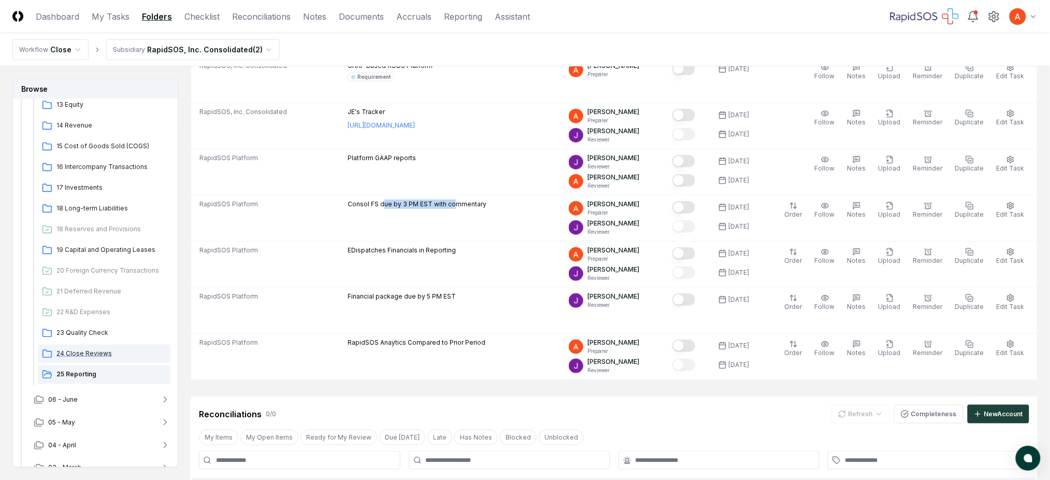  What do you see at coordinates (18, 16) in the screenshot?
I see `img: Logo` at bounding box center [18, 16].